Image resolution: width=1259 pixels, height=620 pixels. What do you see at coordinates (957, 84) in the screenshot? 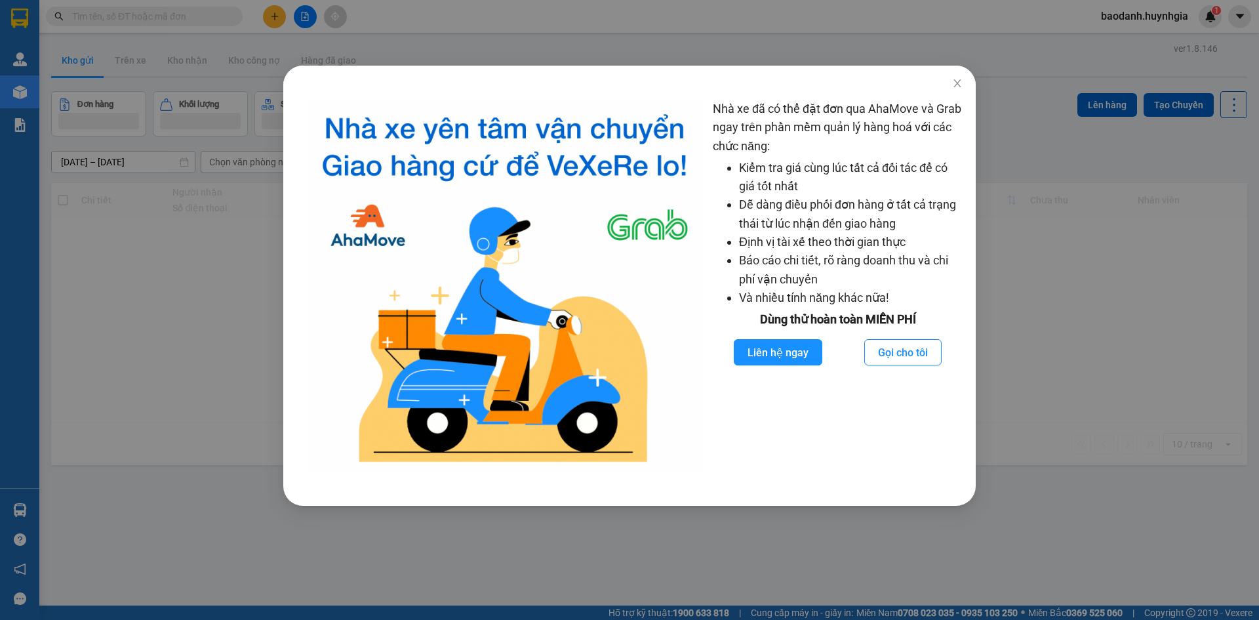
I see `button: Close` at bounding box center [957, 84].